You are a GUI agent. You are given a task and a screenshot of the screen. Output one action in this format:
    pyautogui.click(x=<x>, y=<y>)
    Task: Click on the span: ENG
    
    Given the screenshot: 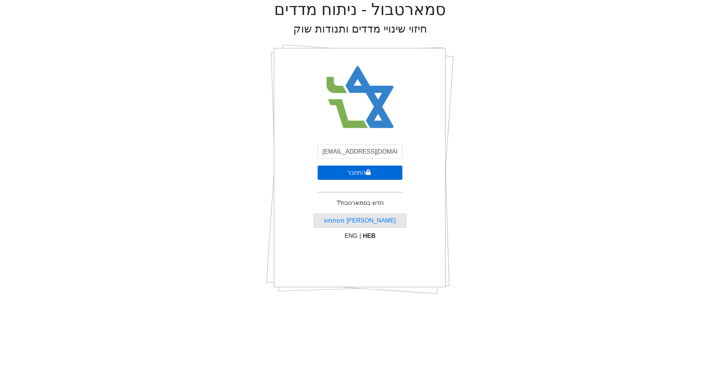 What is the action you would take?
    pyautogui.click(x=351, y=236)
    